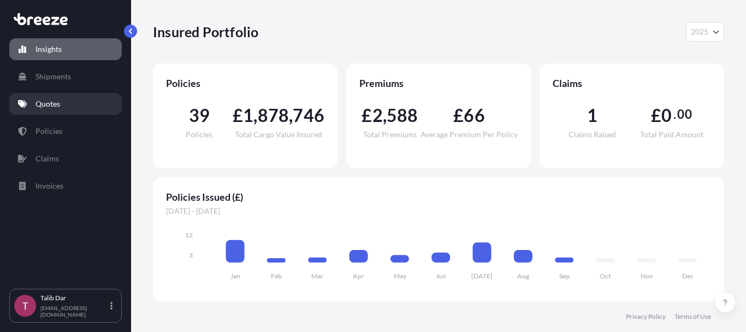 The width and height of the screenshot is (746, 332). I want to click on span: Policies Issued (£), so click(439, 197).